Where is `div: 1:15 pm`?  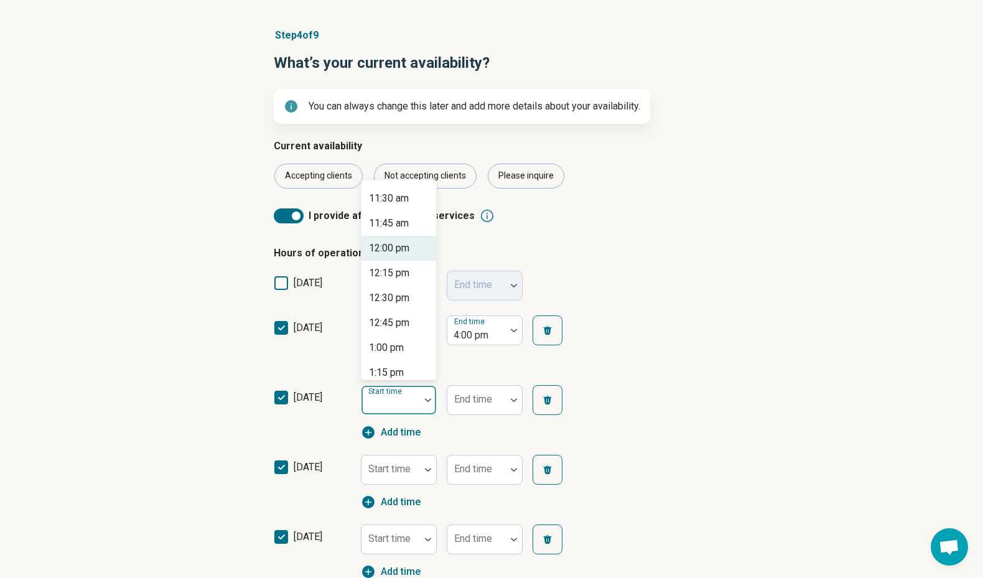 div: 1:15 pm is located at coordinates (386, 373).